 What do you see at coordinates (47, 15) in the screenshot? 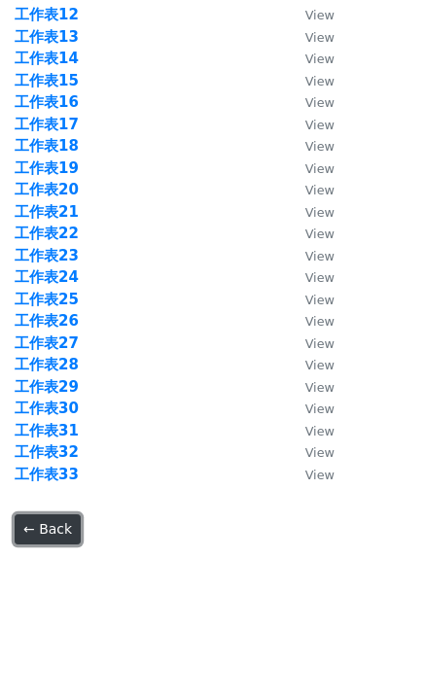
I see `strong: 工作表12` at bounding box center [47, 15].